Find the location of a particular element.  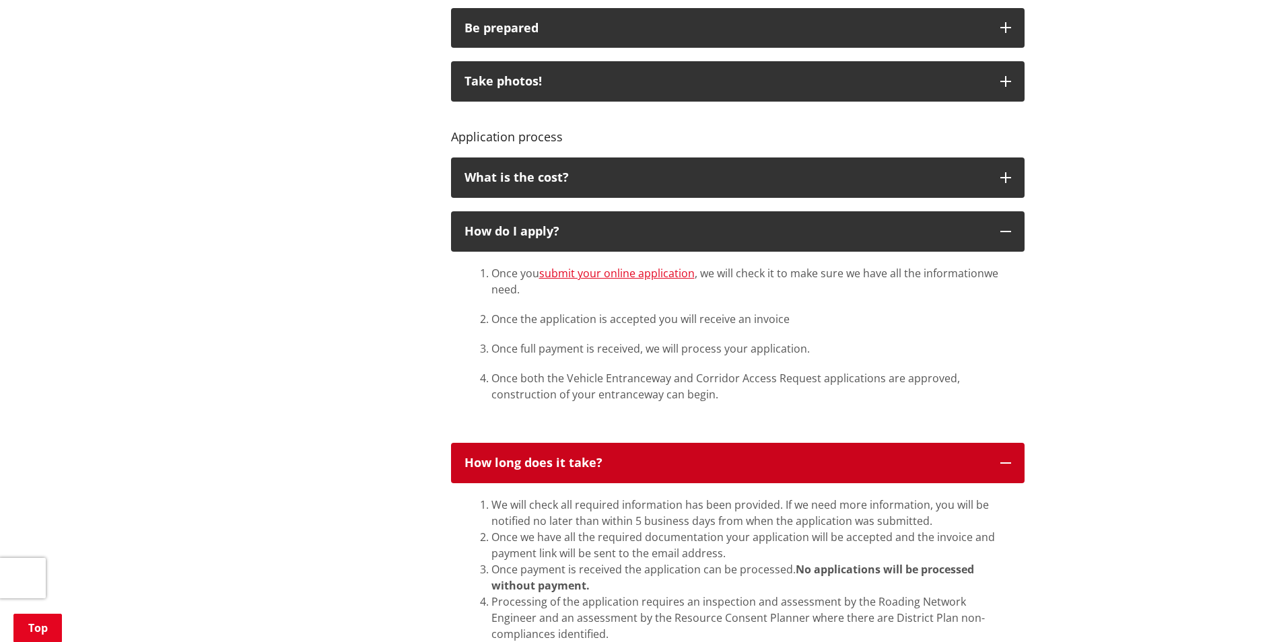

div: How long does it take? is located at coordinates (725, 463).